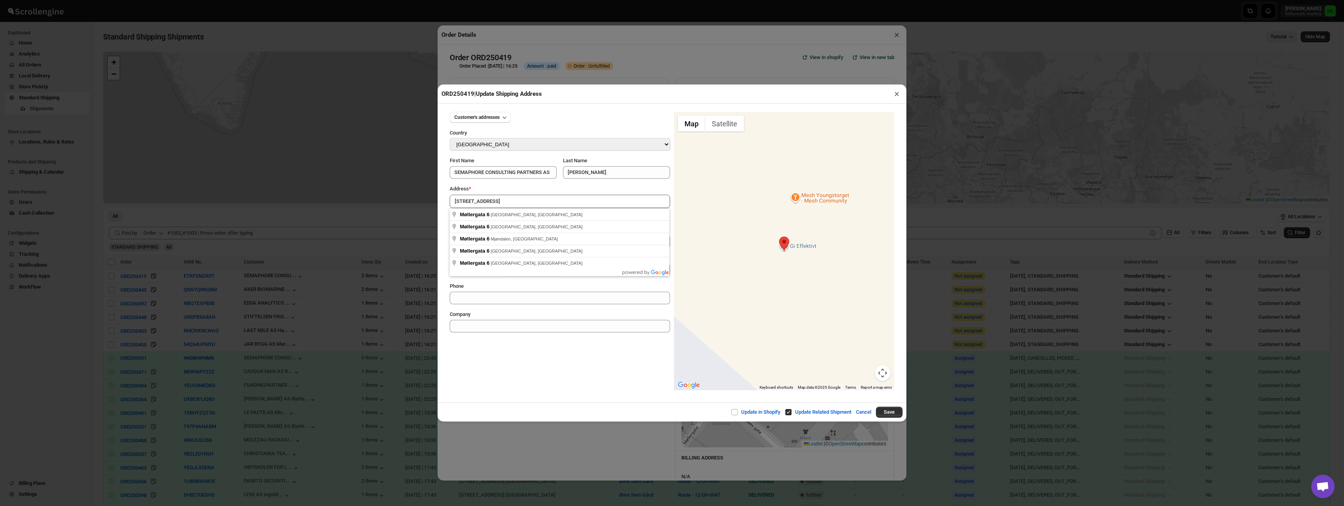 The height and width of the screenshot is (506, 1344). What do you see at coordinates (777, 387) in the screenshot?
I see `button: Keyboard shortcuts` at bounding box center [777, 387].